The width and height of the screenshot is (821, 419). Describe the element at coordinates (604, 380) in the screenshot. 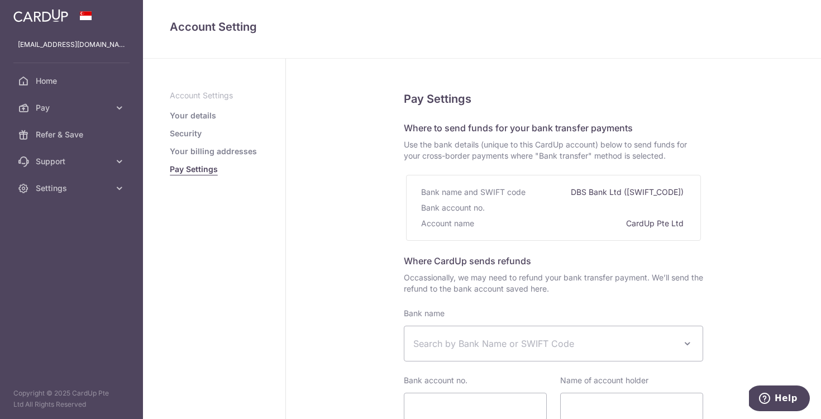

I see `label: Name of account holder` at that location.